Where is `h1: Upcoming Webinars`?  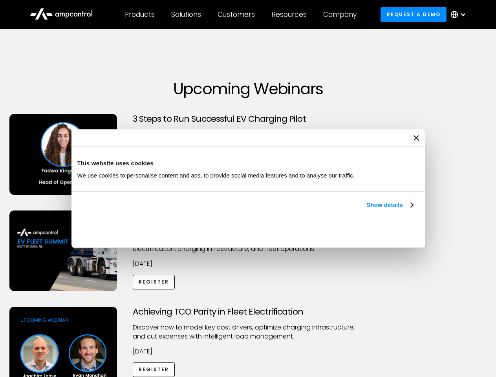
h1: Upcoming Webinars is located at coordinates (248, 89).